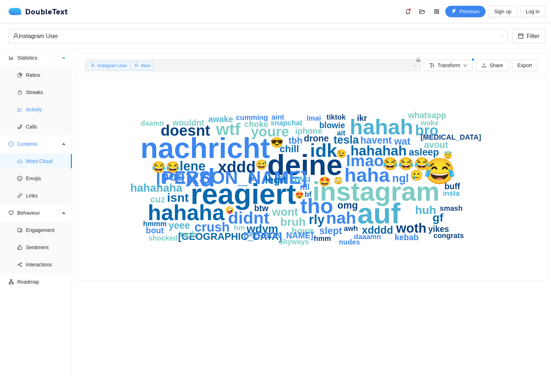 This screenshot has height=382, width=551. What do you see at coordinates (20, 230) in the screenshot?
I see `span: comment` at bounding box center [20, 230].